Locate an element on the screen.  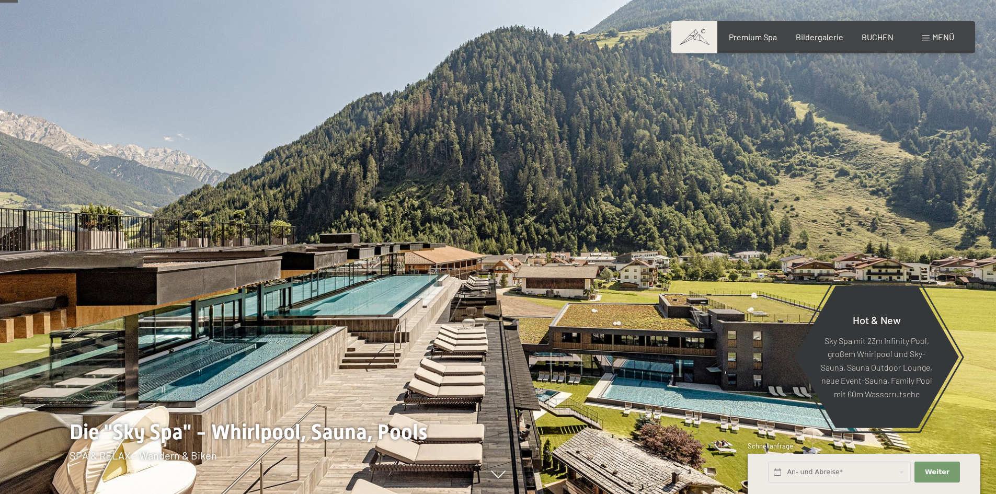
a: Premium Spa is located at coordinates (753, 37).